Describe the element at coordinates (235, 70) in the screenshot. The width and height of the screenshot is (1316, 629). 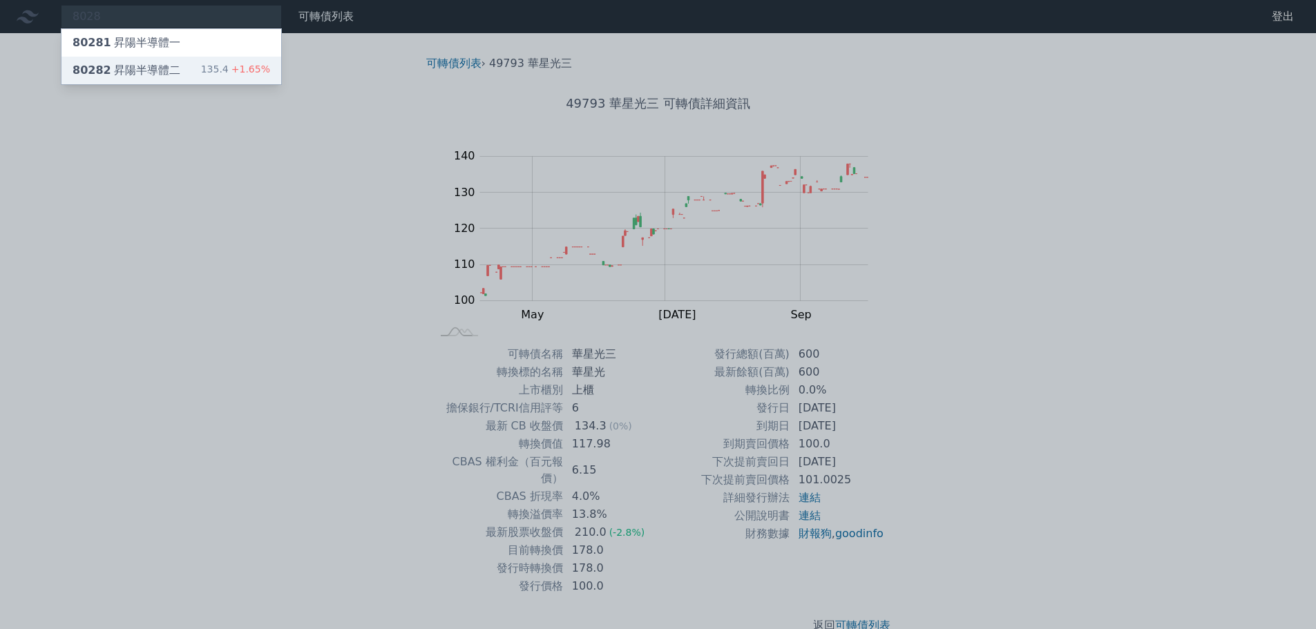
I see `div: 135.4` at that location.